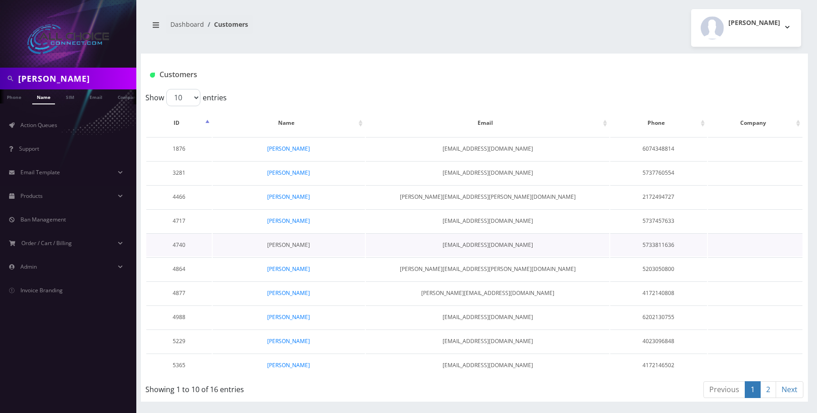 This screenshot has height=413, width=817. I want to click on td: 4988, so click(179, 317).